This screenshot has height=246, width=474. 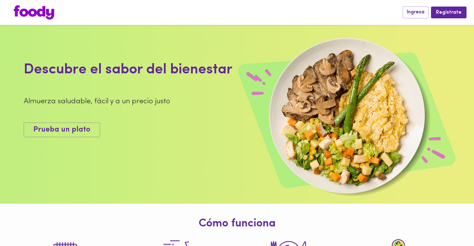 I want to click on div: Descubre el sabor del bienestar, so click(x=166, y=70).